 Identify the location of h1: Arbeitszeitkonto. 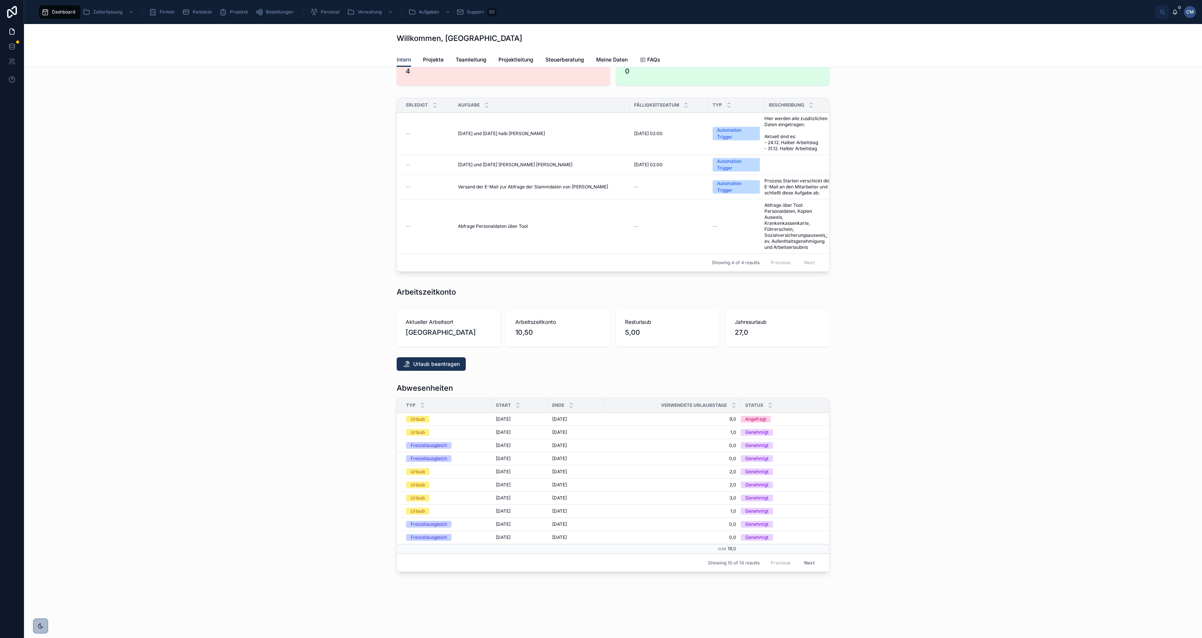
(426, 292).